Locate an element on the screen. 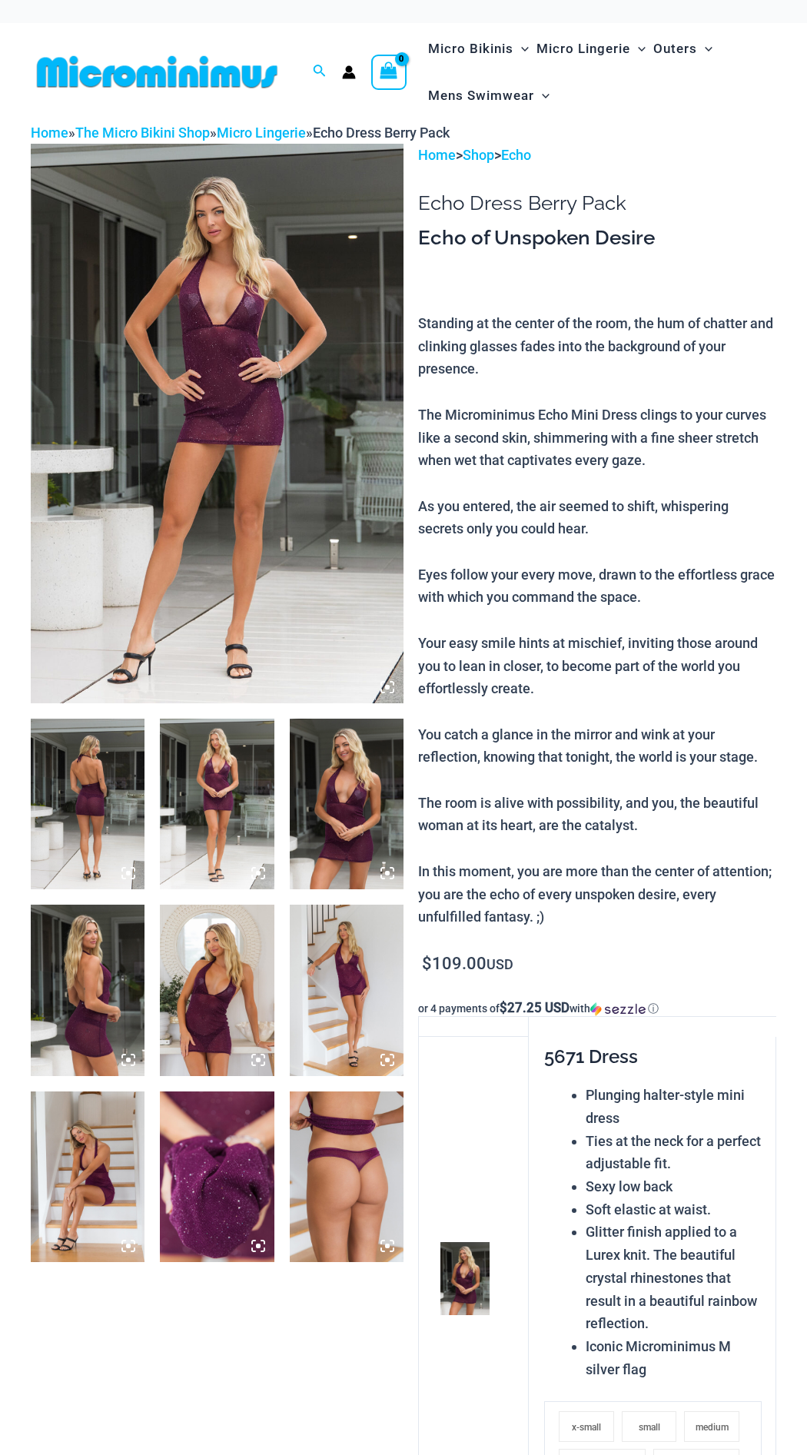  li: Glitter finish applied to a Lurex knit. The beautiful crystal rhinestones that result in a beauti... is located at coordinates (673, 1277).